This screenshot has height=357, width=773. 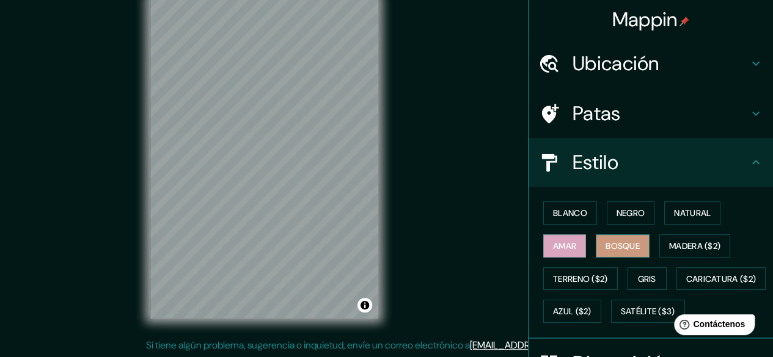 I want to click on font: Patas, so click(x=596, y=114).